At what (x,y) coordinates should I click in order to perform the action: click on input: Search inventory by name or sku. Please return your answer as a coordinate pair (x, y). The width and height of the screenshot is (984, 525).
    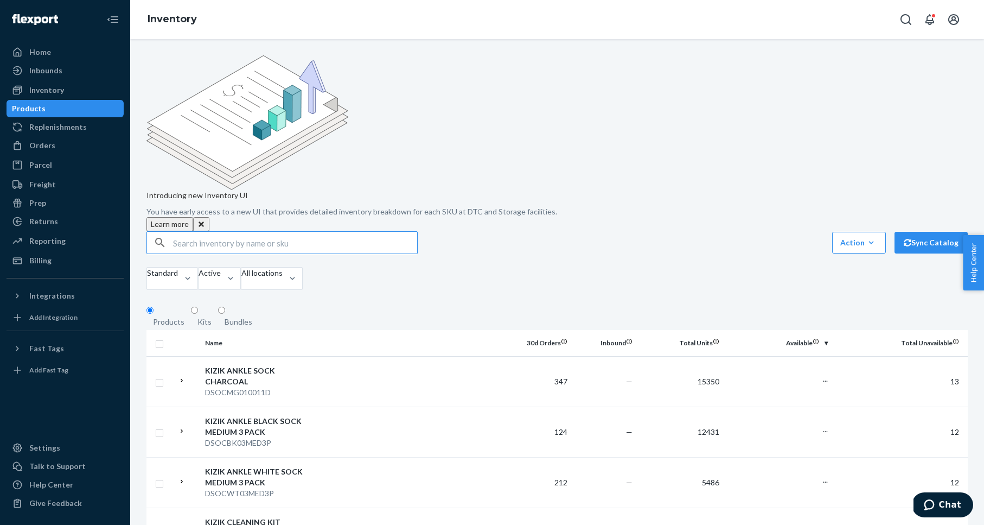
    Looking at the image, I should click on (295, 243).